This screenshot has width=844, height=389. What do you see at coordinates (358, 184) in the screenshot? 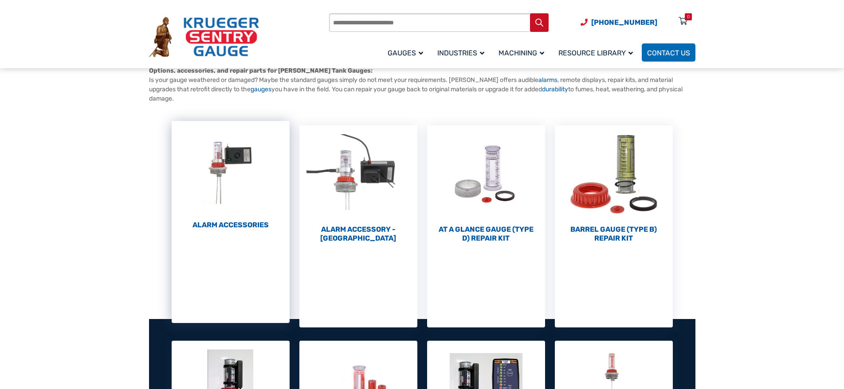
I see `a: Visit product category Alarm Accessory - DC` at bounding box center [358, 184].